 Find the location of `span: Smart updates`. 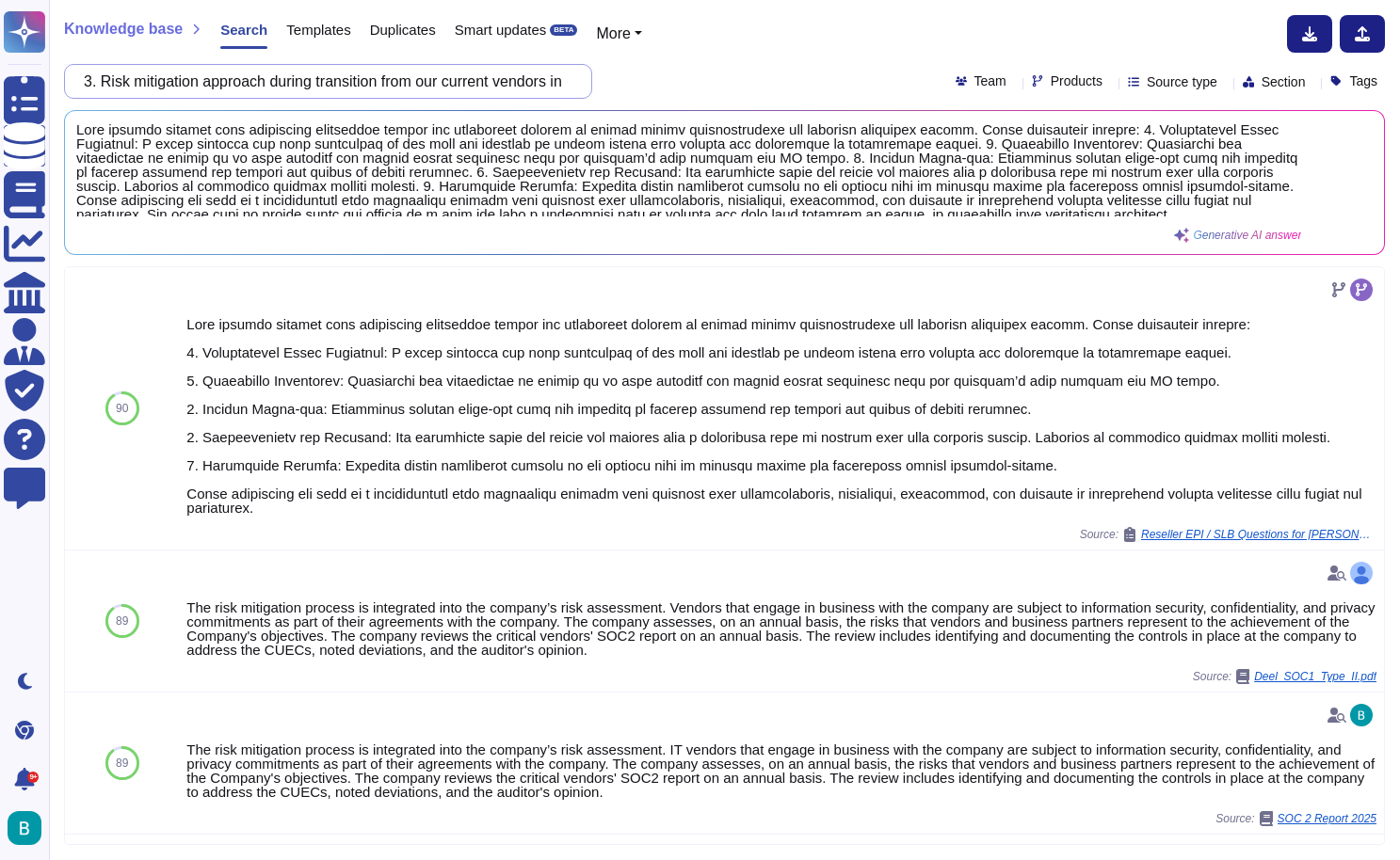

span: Smart updates is located at coordinates (500, 30).